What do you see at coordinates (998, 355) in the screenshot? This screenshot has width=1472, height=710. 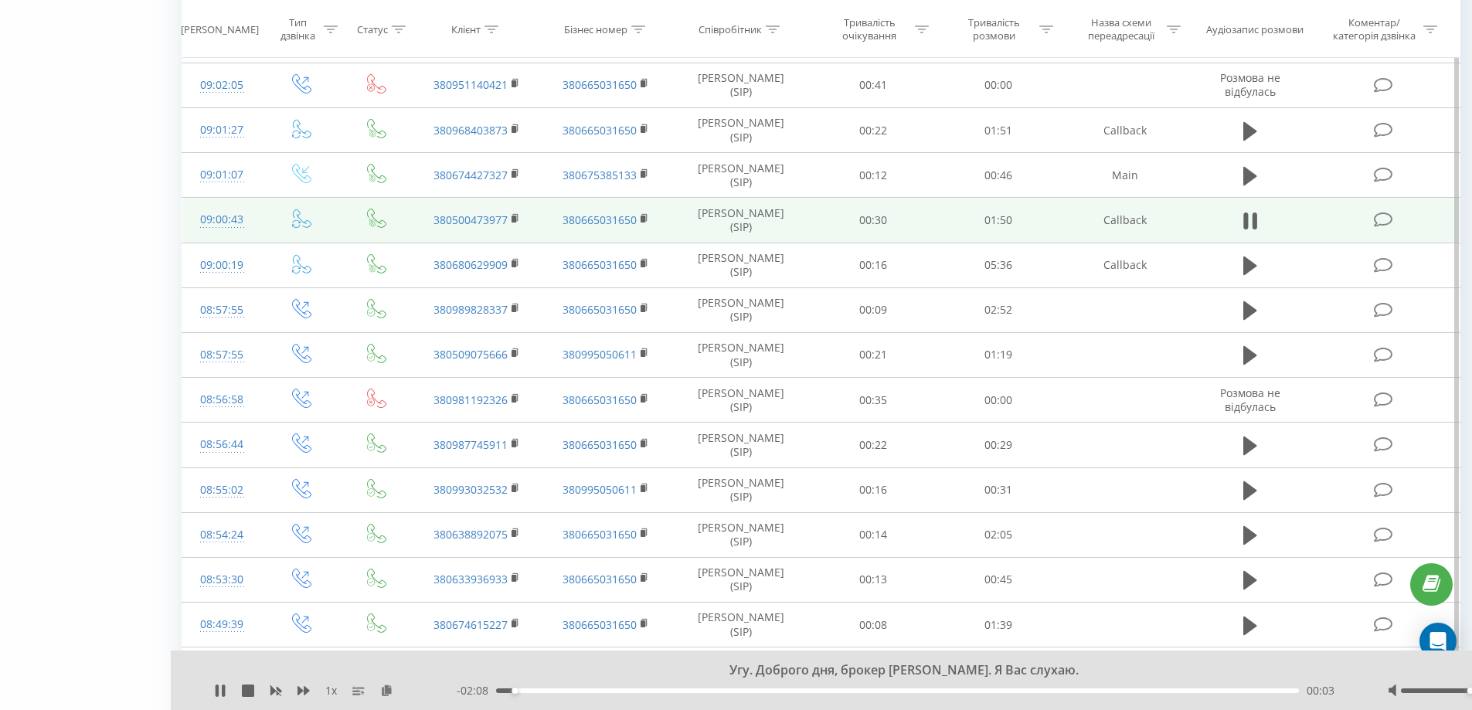 I see `td: 01:19` at bounding box center [998, 355].